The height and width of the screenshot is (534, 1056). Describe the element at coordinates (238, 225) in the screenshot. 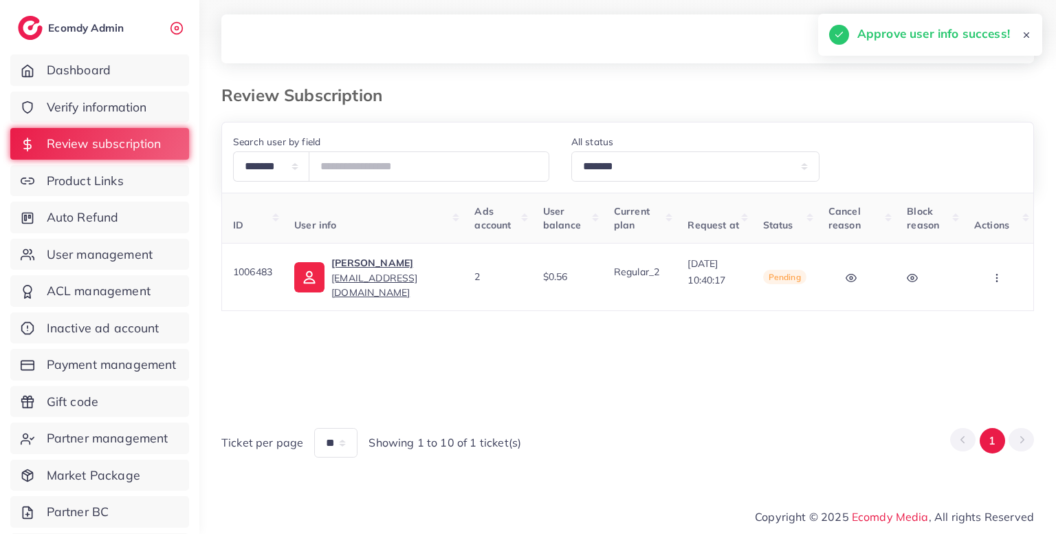

I see `span: ID` at that location.